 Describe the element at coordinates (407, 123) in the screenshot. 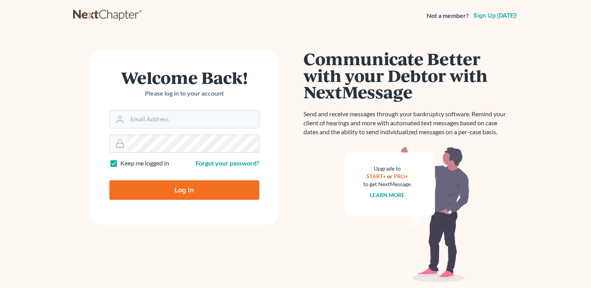

I see `p: Send and receive messages through your bankruptcy software. Remind your client of hearings and mo...` at that location.